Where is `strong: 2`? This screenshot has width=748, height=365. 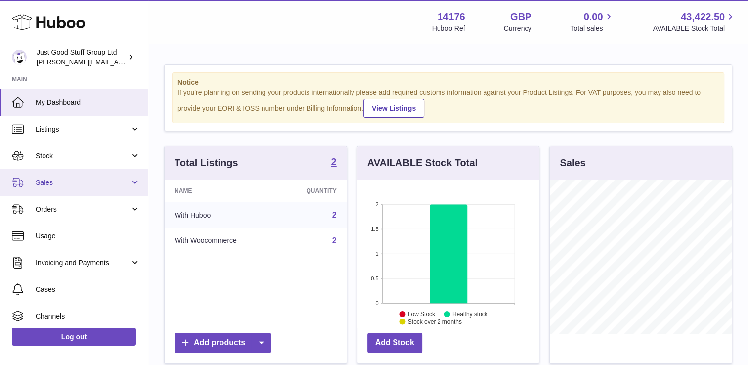 strong: 2 is located at coordinates (334, 162).